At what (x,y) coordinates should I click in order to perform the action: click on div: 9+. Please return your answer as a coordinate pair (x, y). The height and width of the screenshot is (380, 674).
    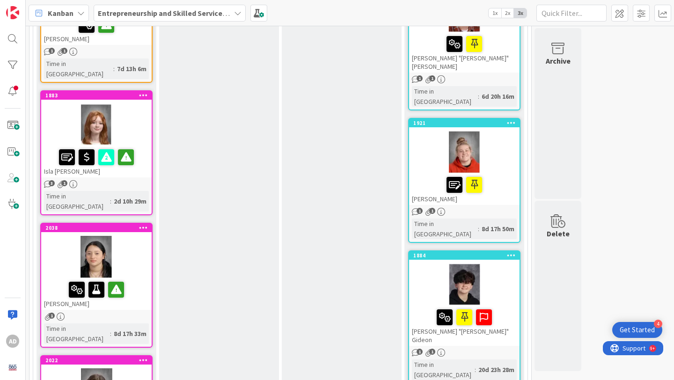
    Looking at the image, I should click on (50, 7).